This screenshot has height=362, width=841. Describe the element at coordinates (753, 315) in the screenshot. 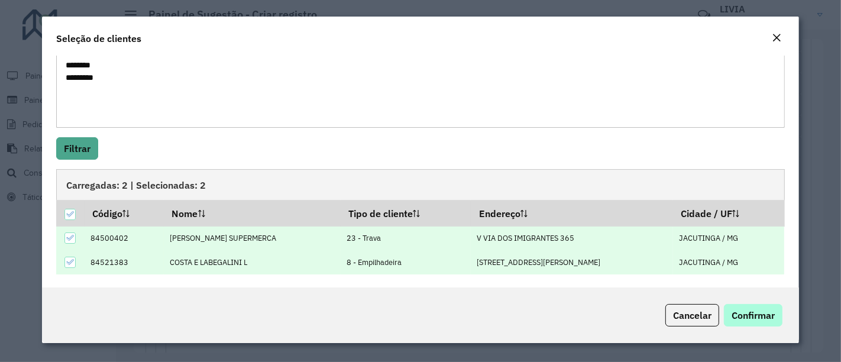

I see `button: Confirmar` at that location.